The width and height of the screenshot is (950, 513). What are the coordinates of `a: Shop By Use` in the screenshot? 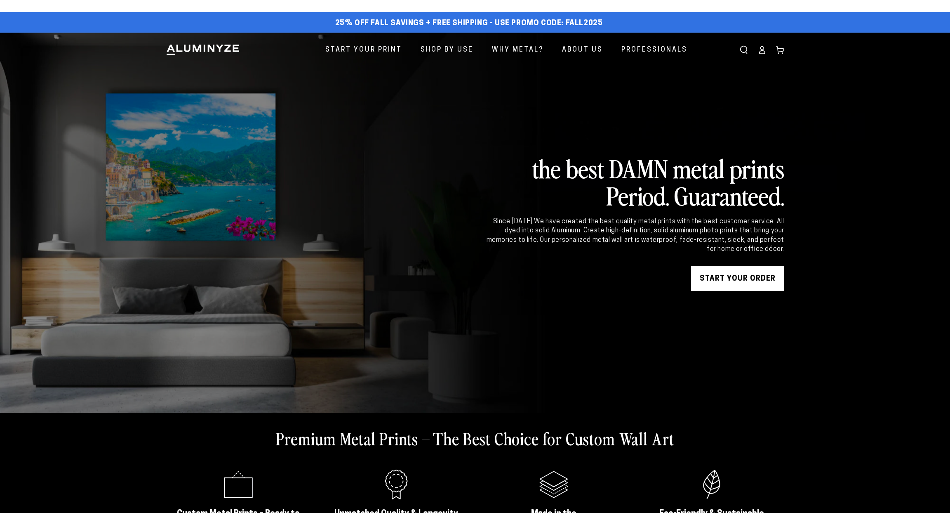 It's located at (447, 50).